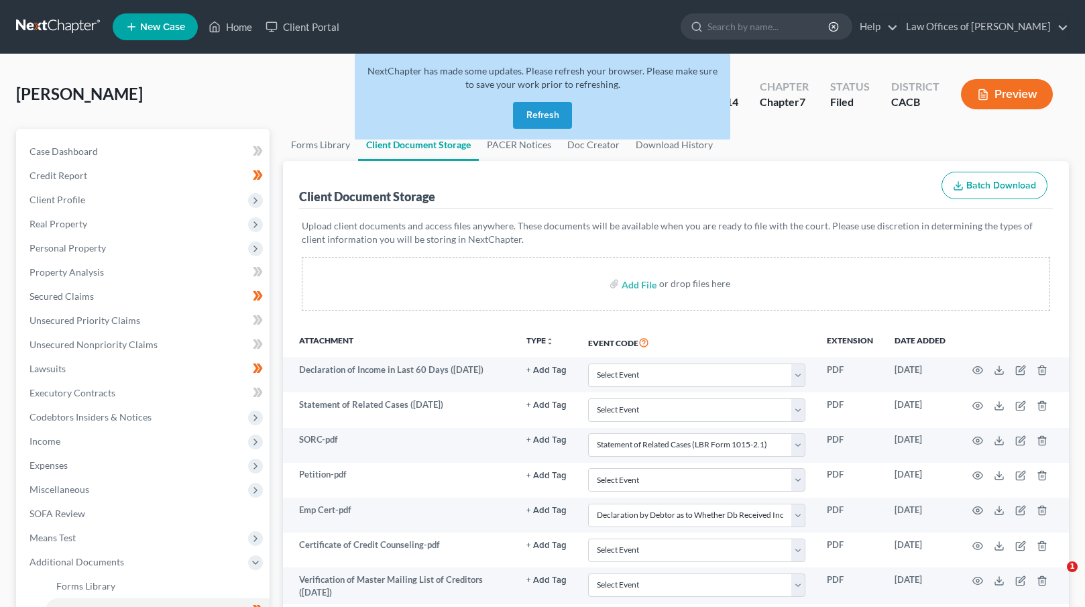 The width and height of the screenshot is (1085, 607). Describe the element at coordinates (58, 175) in the screenshot. I see `span: Credit Report` at that location.